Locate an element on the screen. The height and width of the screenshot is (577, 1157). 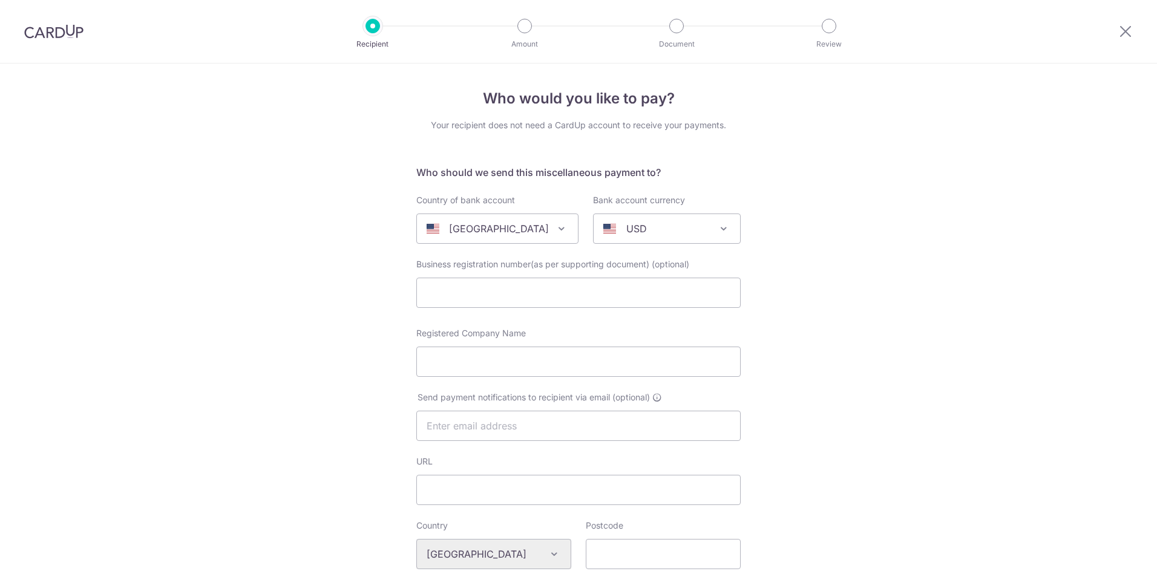
div: Your recipient does not need a CardUp account to receive your payments. is located at coordinates (578, 125).